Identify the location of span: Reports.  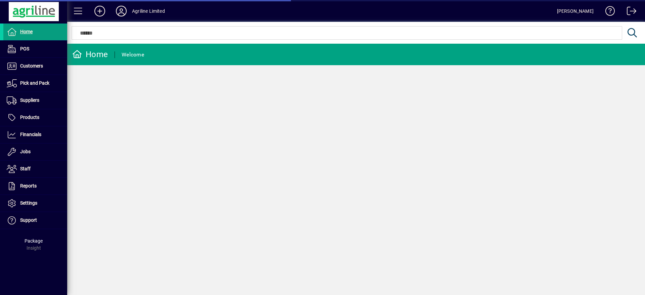
(28, 186).